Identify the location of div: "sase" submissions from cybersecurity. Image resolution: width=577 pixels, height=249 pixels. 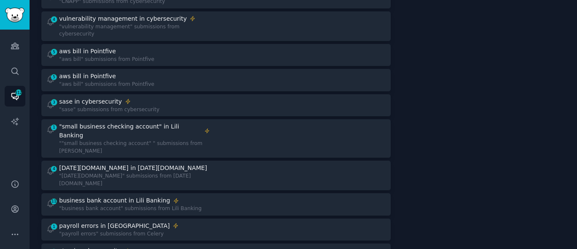
(109, 110).